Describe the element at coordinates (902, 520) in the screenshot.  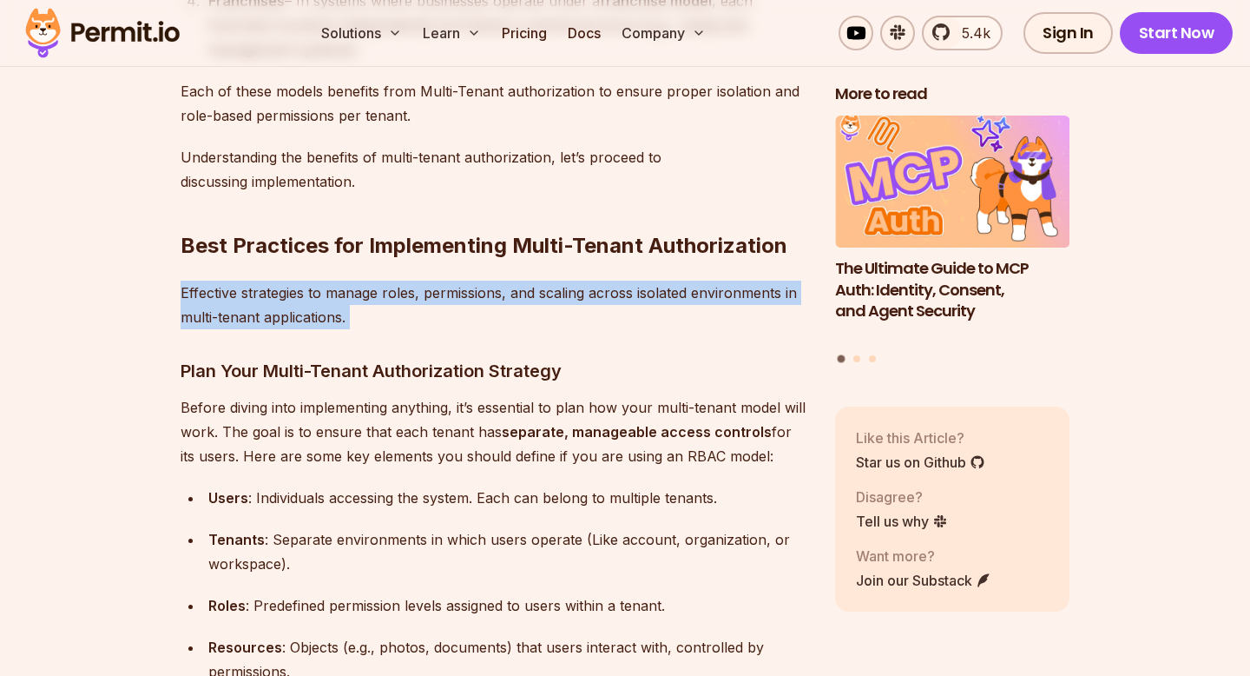
I see `a: Tell us why` at that location.